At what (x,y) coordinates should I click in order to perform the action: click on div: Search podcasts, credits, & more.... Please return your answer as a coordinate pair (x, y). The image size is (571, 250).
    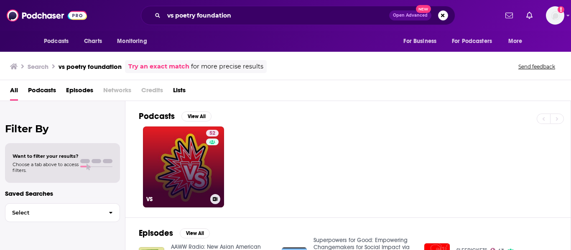
    Looking at the image, I should click on (298, 15).